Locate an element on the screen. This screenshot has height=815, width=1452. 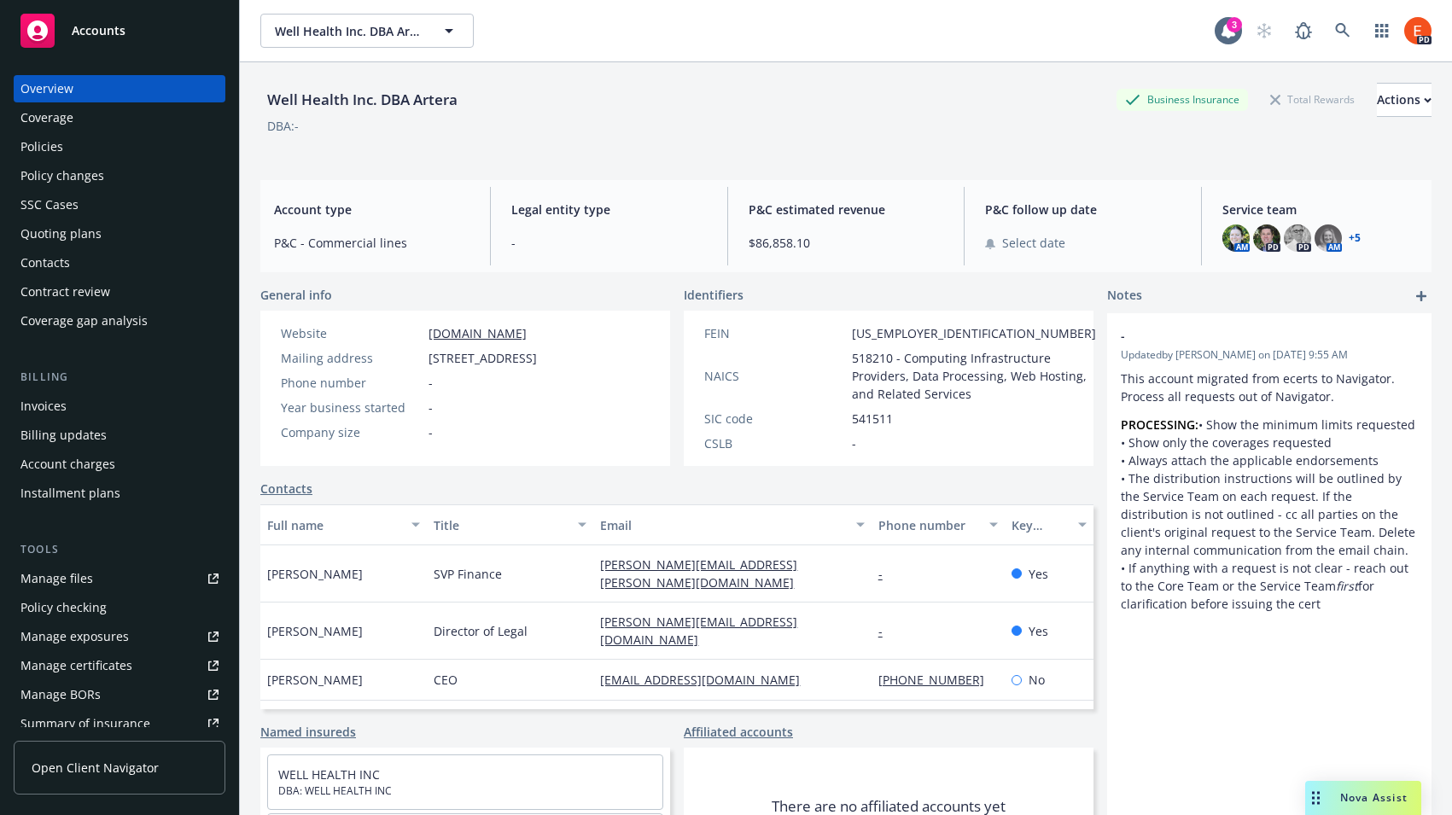
button: Full name is located at coordinates (343, 525).